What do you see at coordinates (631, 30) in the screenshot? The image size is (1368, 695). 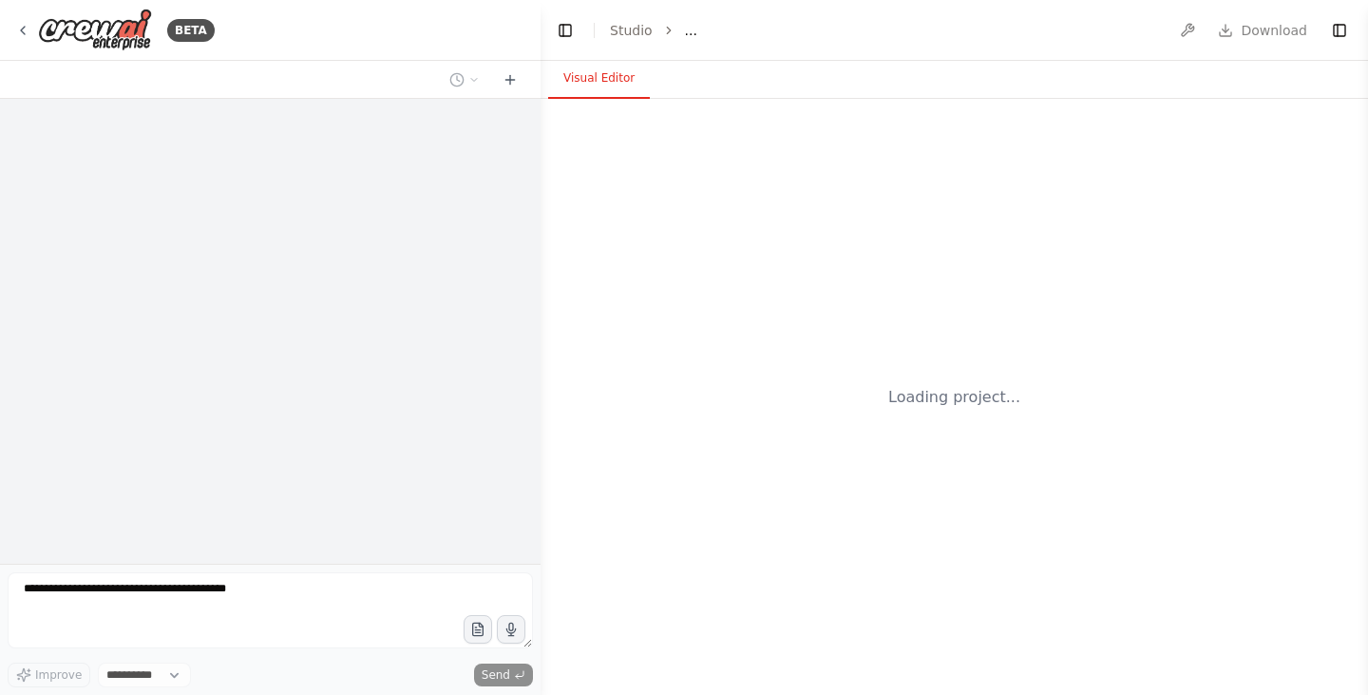 I see `a: Studio` at bounding box center [631, 30].